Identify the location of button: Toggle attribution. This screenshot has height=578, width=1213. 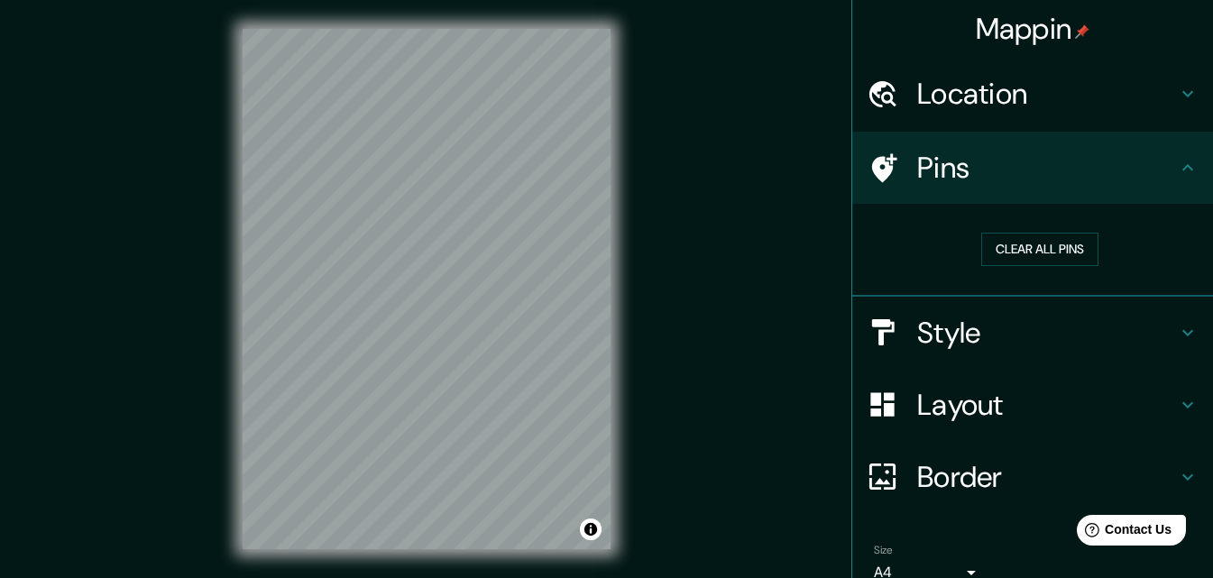
(591, 530).